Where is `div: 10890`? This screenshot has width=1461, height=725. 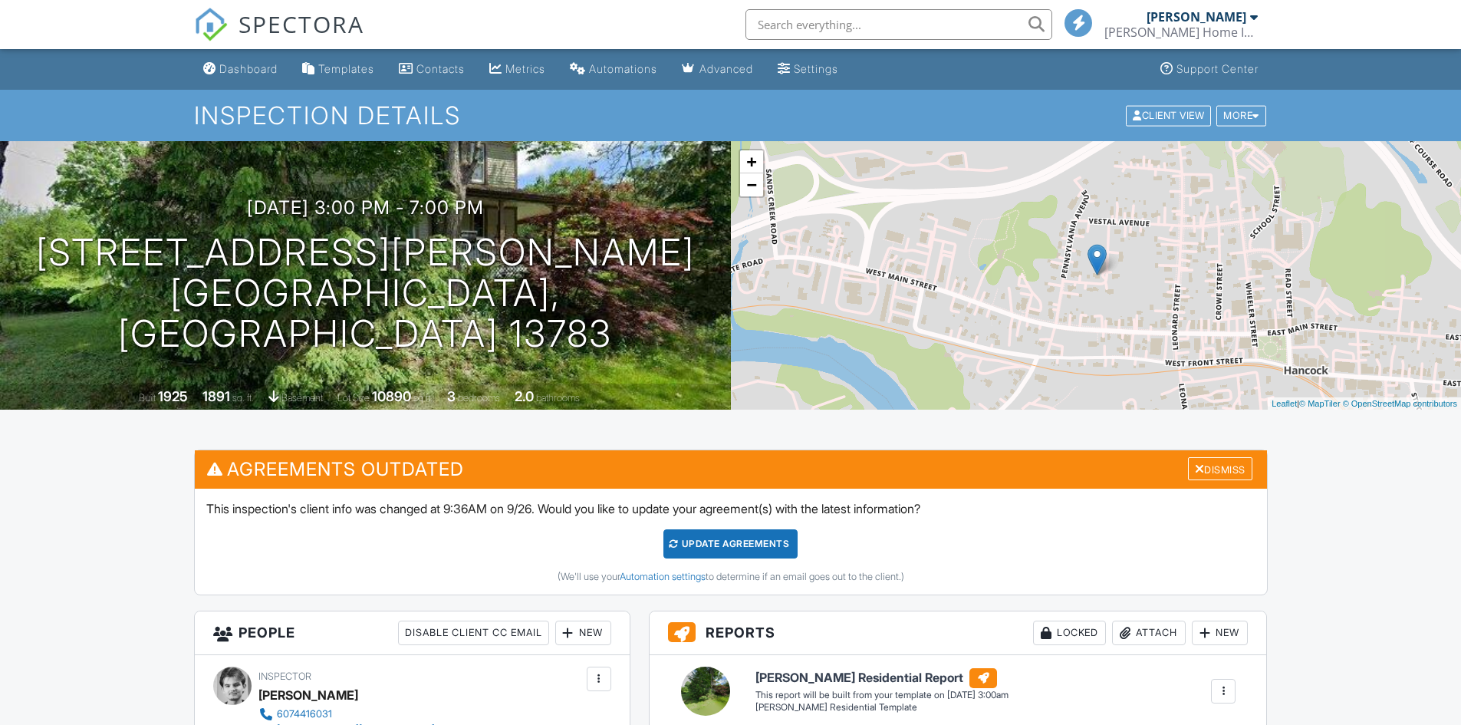
div: 10890 is located at coordinates (391, 396).